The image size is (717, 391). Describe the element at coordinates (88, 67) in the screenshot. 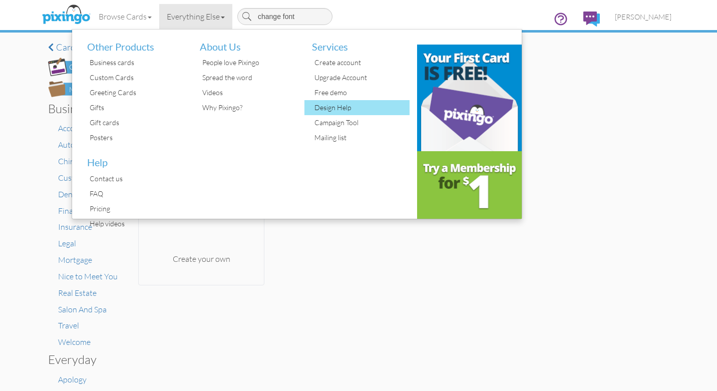

I see `img: create-own-button.png` at that location.